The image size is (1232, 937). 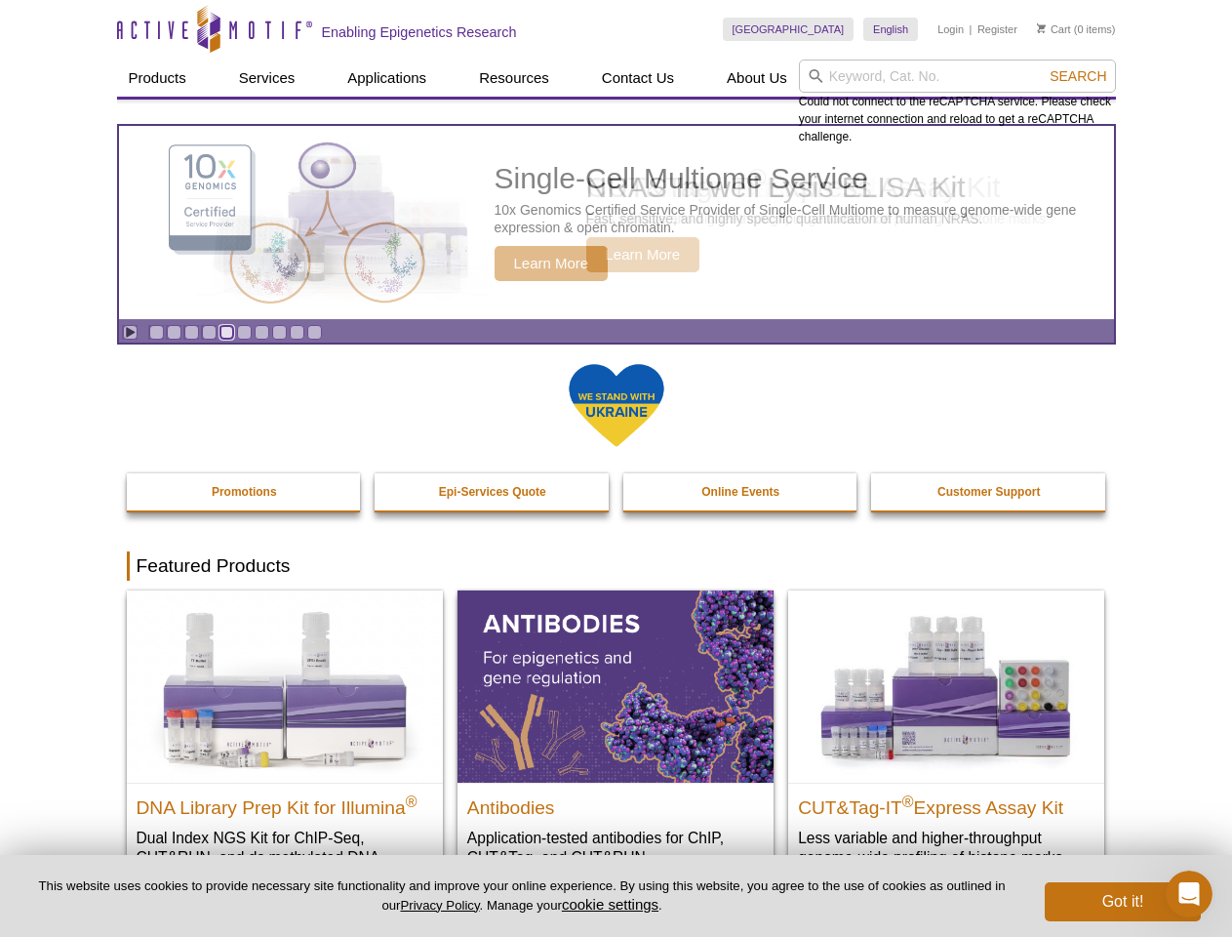 I want to click on article: CUT&RUN Assay Kits, so click(x=617, y=222).